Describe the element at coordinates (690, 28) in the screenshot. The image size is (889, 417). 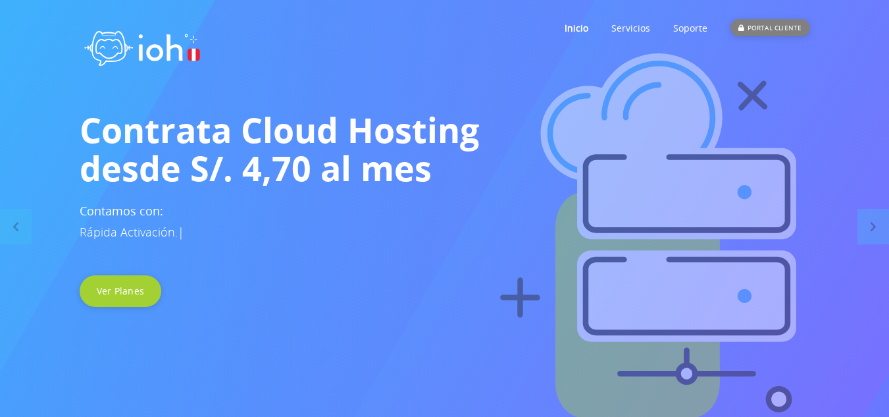
I see `a: Soporte` at that location.